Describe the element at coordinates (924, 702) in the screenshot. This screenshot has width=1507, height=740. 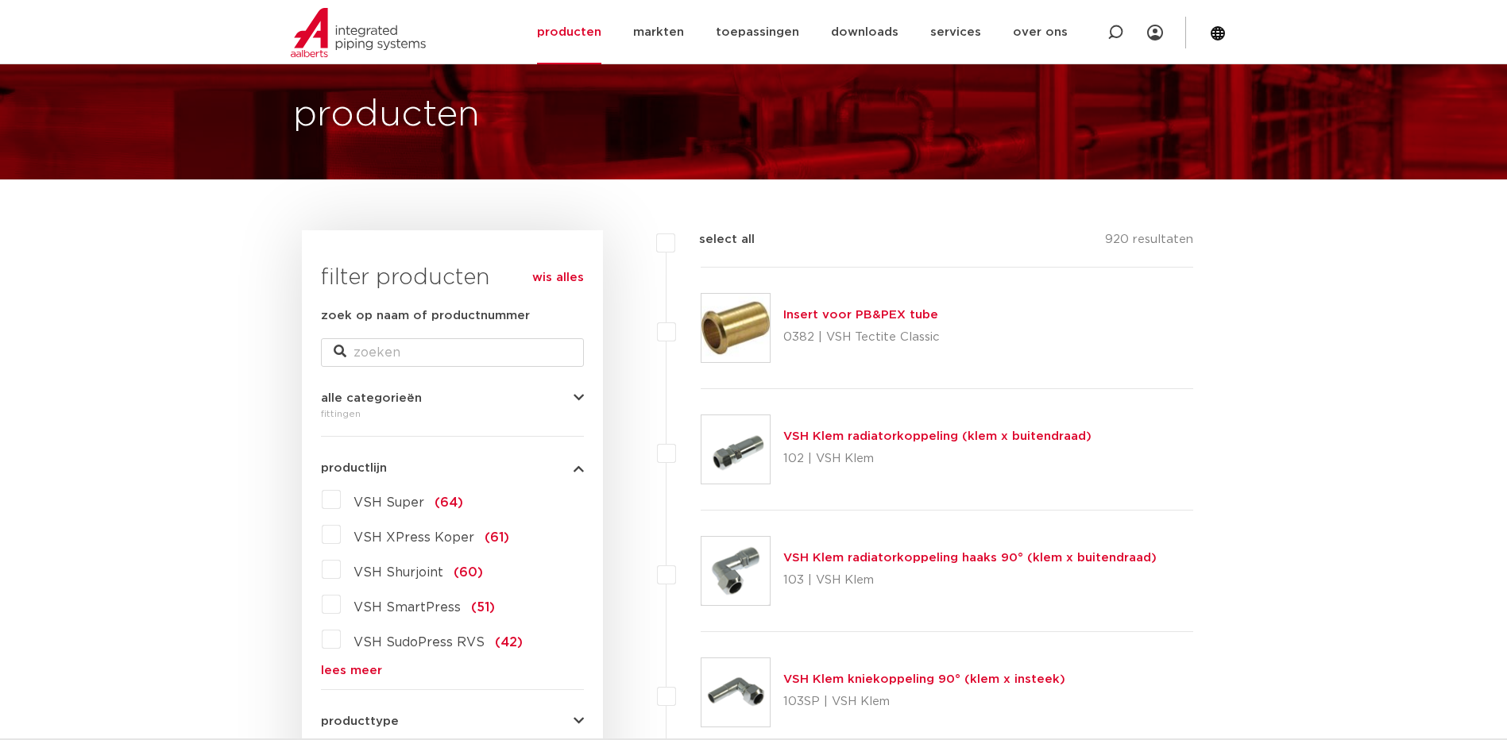
I see `p: 103SP | VSH Klem` at that location.